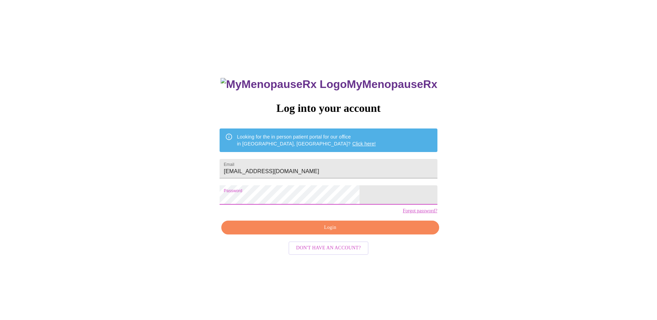  I want to click on span: Login, so click(330, 228).